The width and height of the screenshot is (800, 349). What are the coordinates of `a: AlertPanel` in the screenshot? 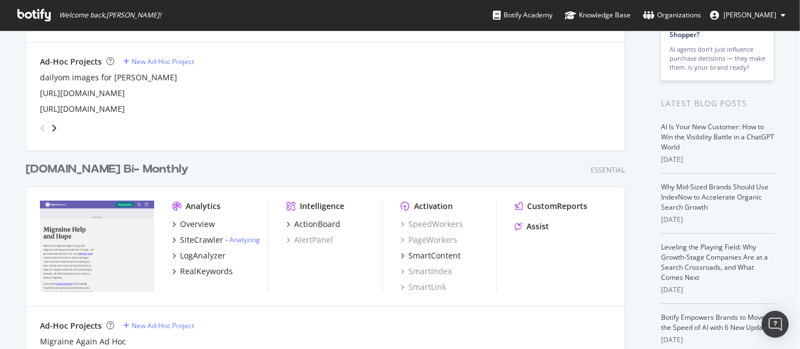 It's located at (310, 240).